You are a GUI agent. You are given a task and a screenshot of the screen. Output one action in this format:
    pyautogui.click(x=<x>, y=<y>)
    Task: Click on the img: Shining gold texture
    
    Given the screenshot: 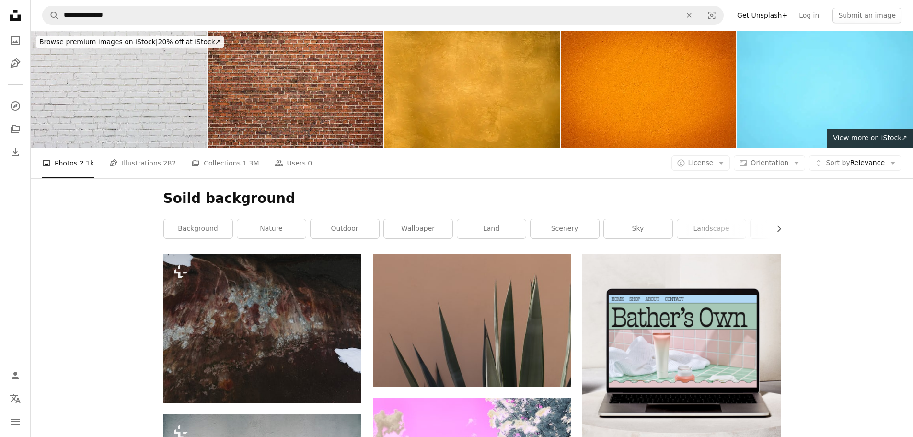 What is the action you would take?
    pyautogui.click(x=472, y=89)
    